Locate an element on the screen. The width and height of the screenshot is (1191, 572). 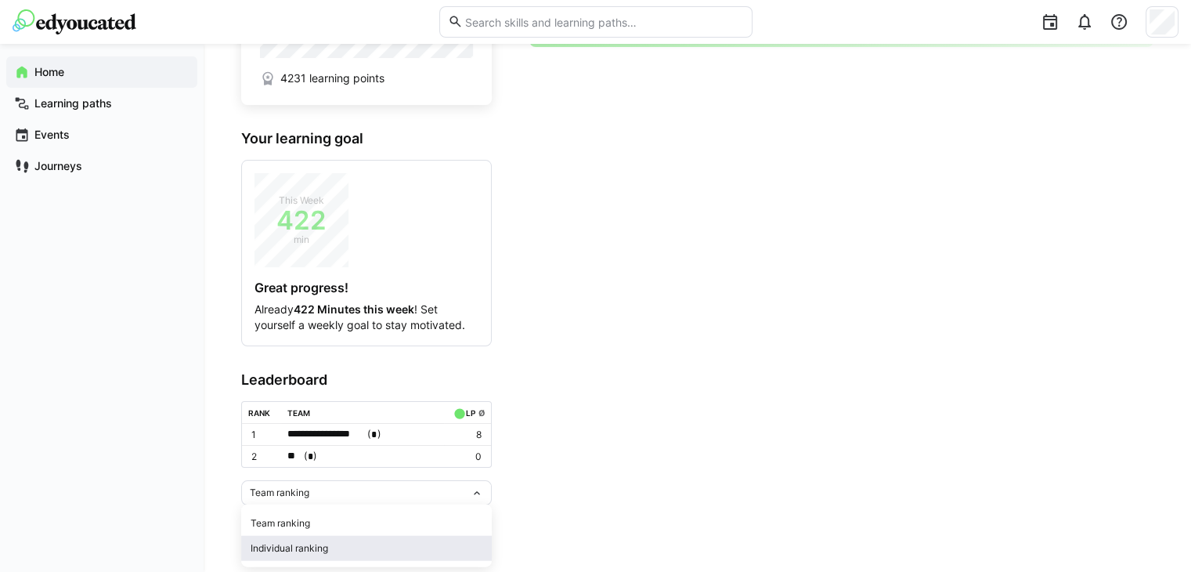
p: Already ! Set yourself a weekly goal to stay motivated. is located at coordinates (367, 317).